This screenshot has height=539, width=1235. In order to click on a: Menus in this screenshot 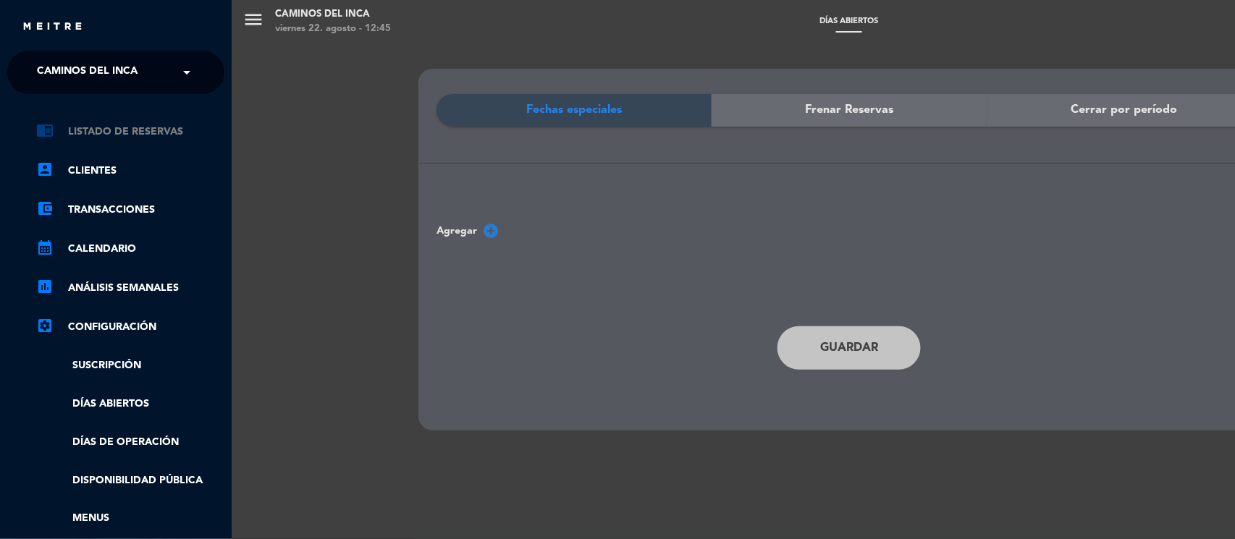, I will do `click(130, 518)`.